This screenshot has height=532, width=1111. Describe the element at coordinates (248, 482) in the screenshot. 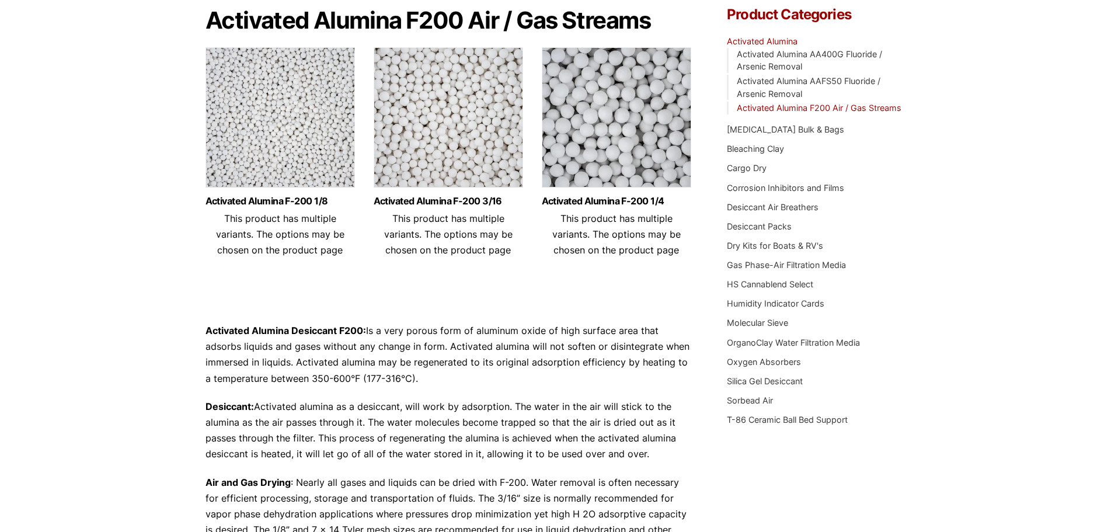

I see `strong: Air and Gas Drying` at that location.